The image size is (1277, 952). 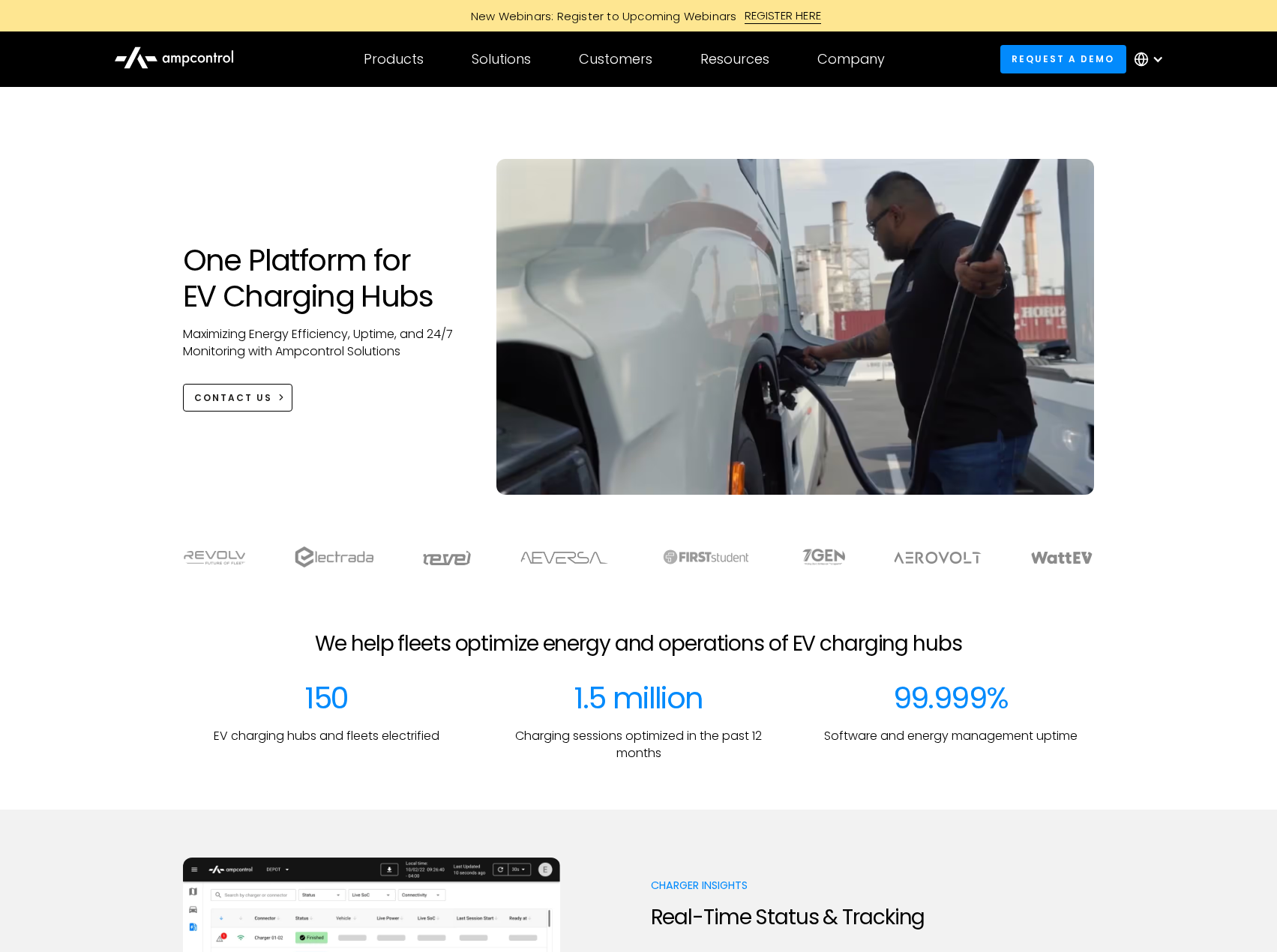 I want to click on div: CONTACT US, so click(x=233, y=398).